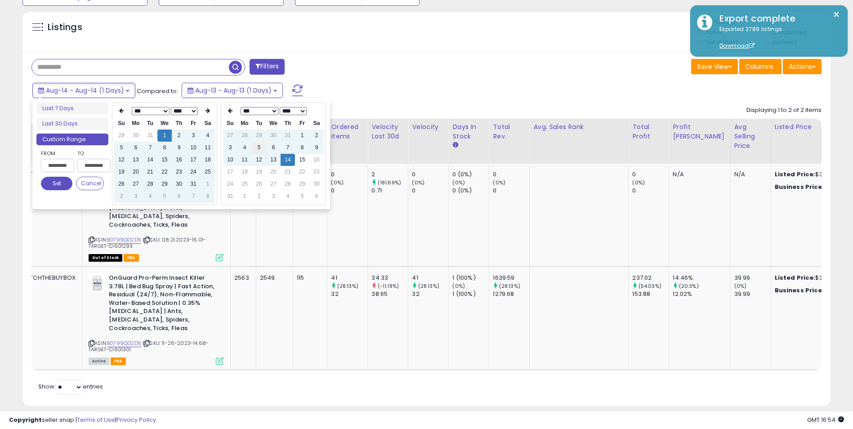  What do you see at coordinates (430, 294) in the screenshot?
I see `div: 32` at bounding box center [430, 294].